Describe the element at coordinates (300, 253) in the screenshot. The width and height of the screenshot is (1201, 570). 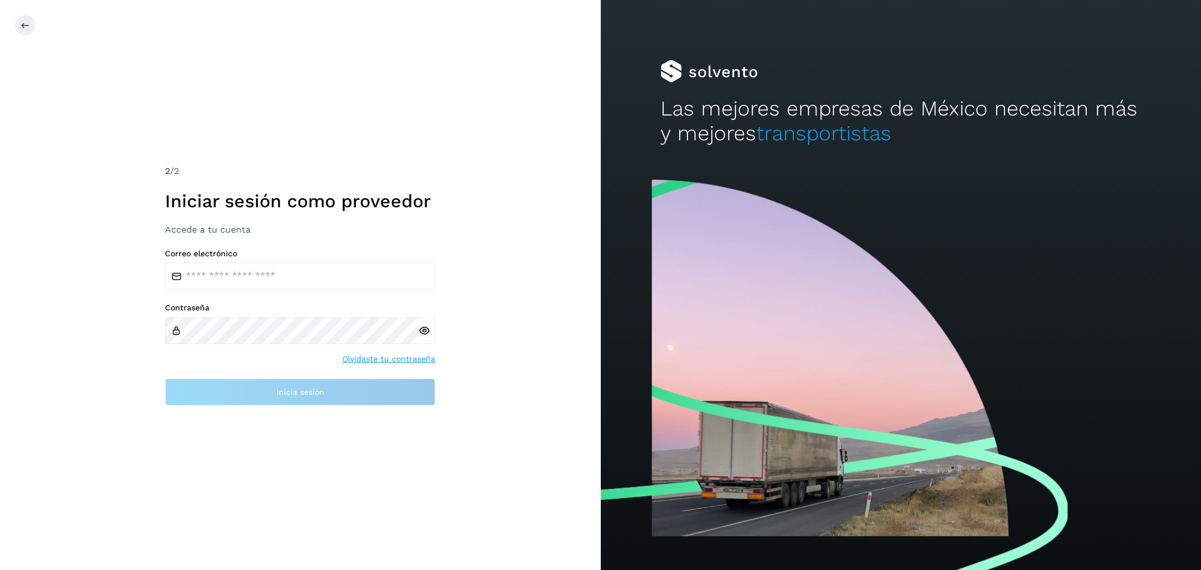
I see `label: Correo electrónico` at that location.